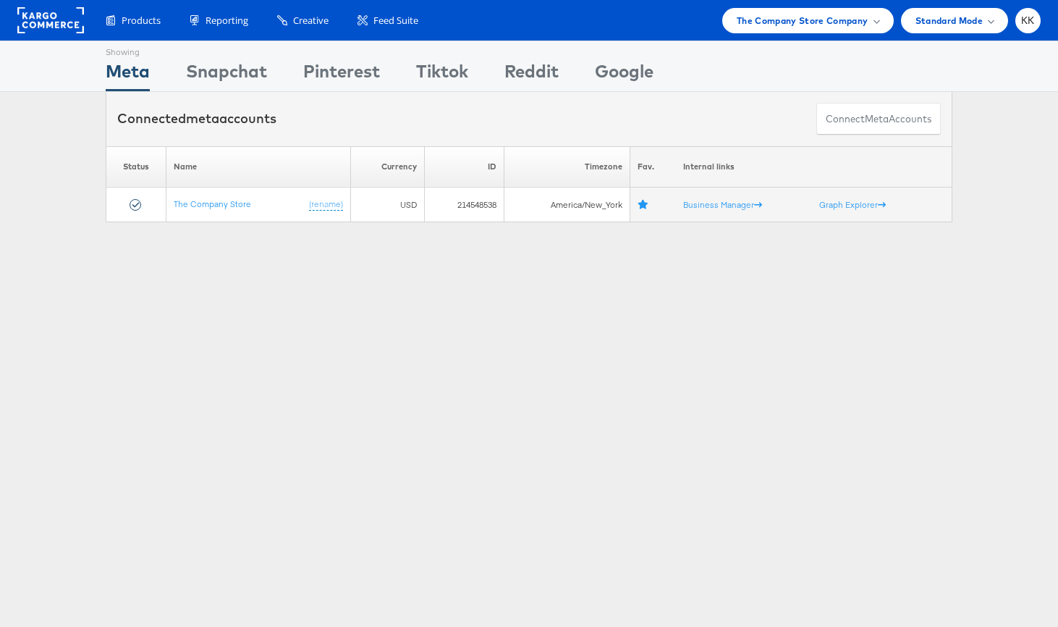 This screenshot has width=1058, height=627. I want to click on div: Tiktok, so click(442, 75).